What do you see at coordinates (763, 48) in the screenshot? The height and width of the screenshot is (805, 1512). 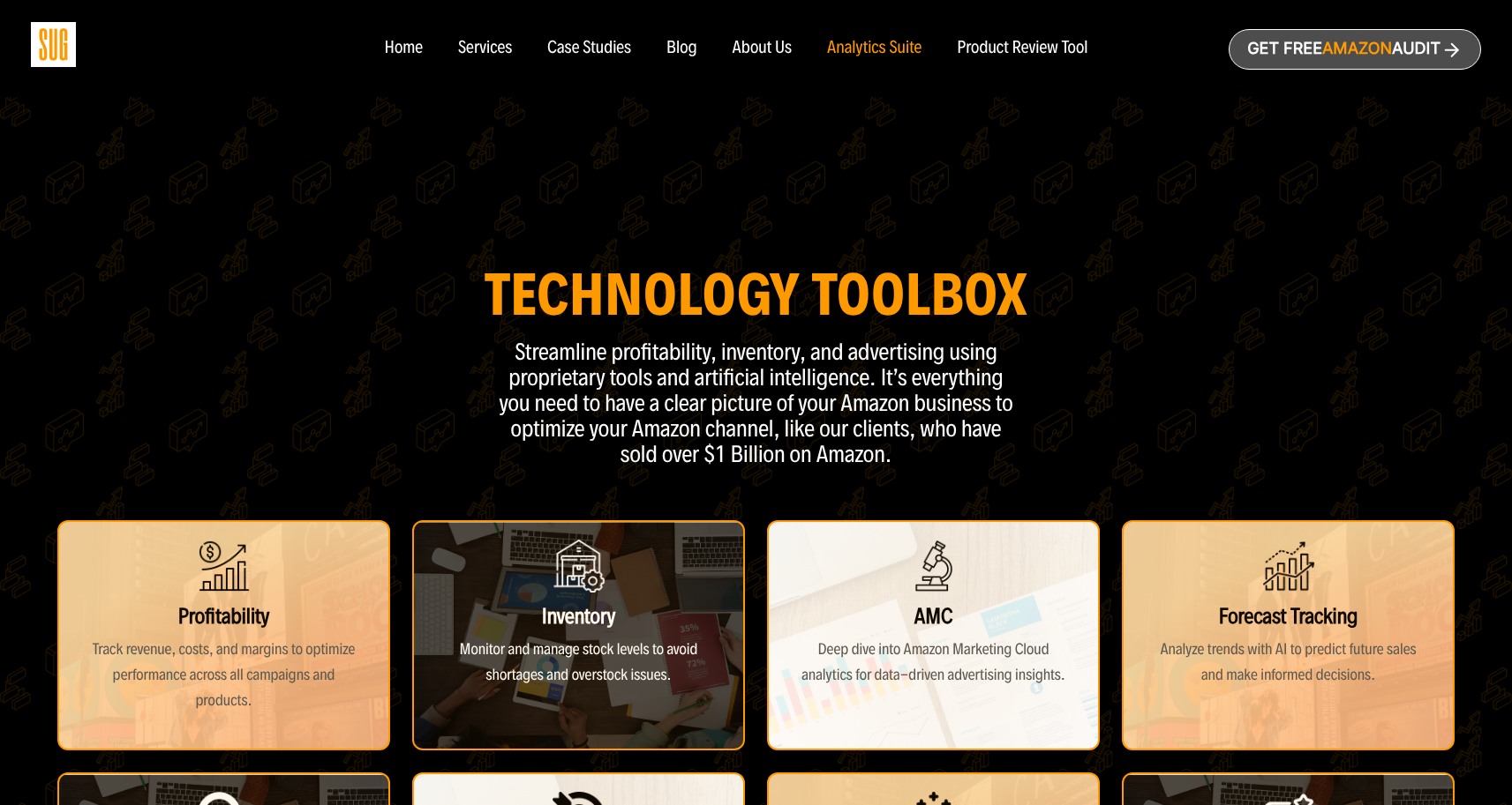 I see `a: About Us` at bounding box center [763, 48].